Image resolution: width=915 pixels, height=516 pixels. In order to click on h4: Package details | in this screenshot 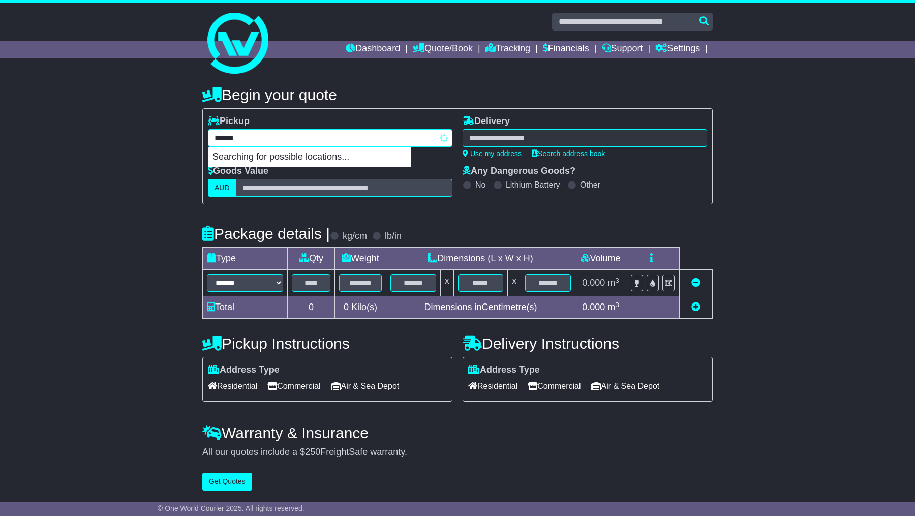, I will do `click(266, 233)`.